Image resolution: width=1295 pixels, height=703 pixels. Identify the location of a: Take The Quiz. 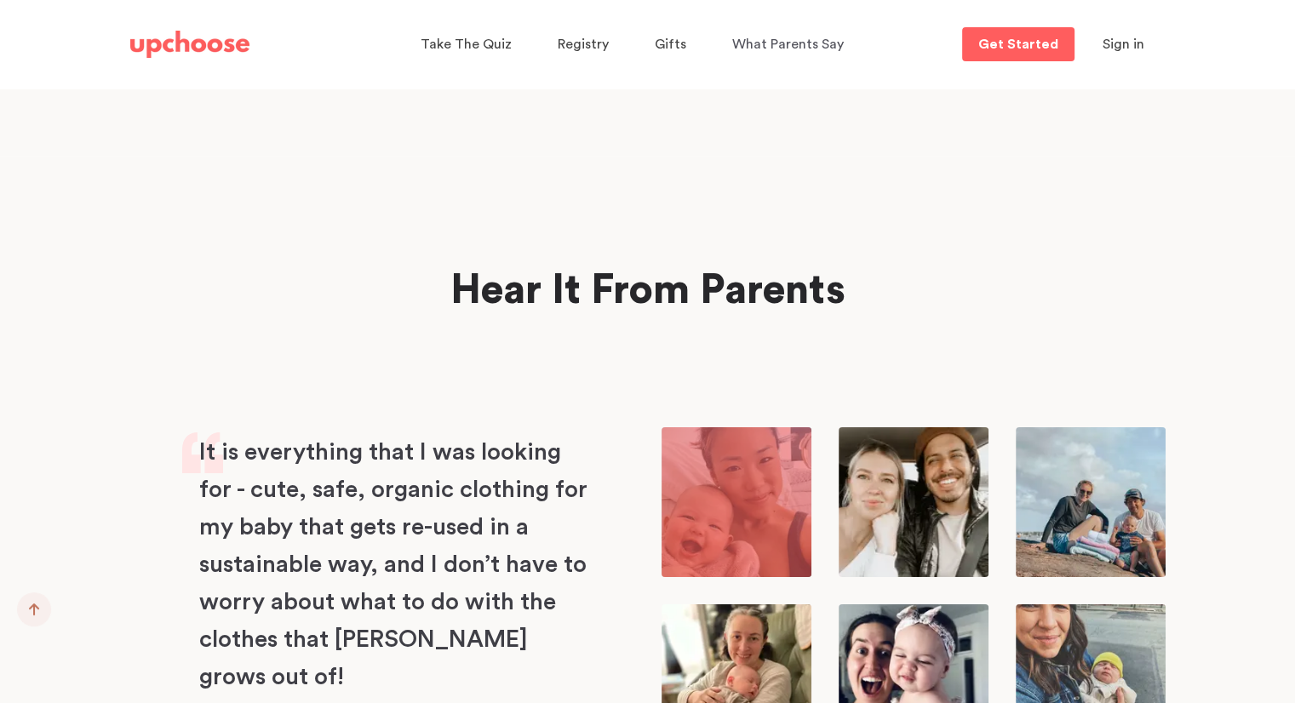
(468, 44).